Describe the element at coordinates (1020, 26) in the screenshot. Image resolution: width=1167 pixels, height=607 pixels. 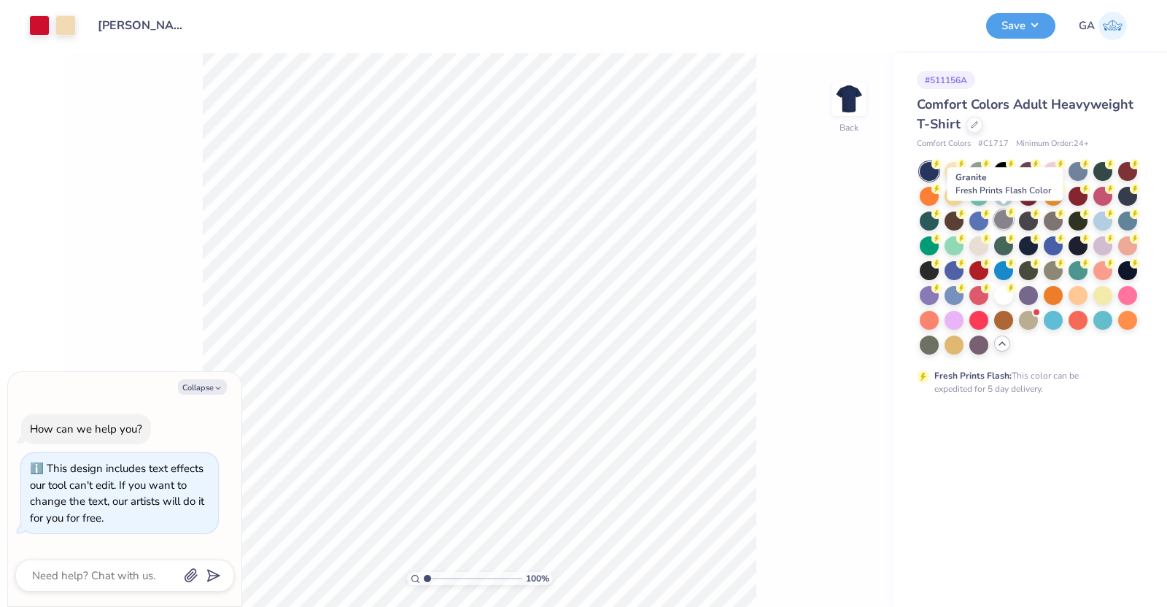
I see `button: Save` at that location.